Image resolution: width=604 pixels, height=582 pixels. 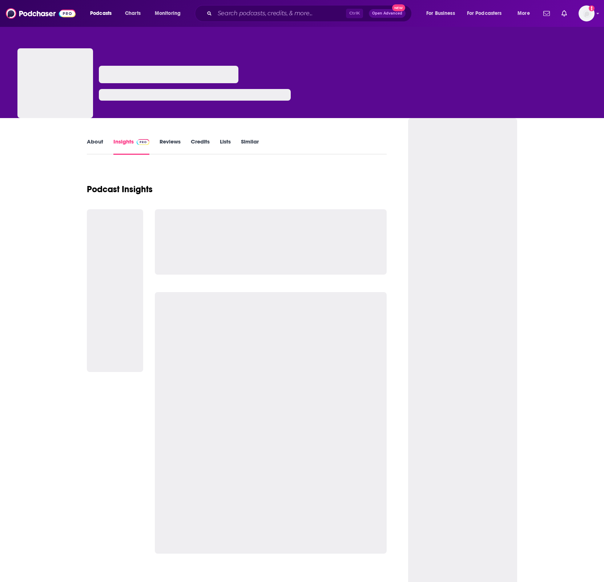 What do you see at coordinates (387, 13) in the screenshot?
I see `button: Open AdvancedNew` at bounding box center [387, 13].